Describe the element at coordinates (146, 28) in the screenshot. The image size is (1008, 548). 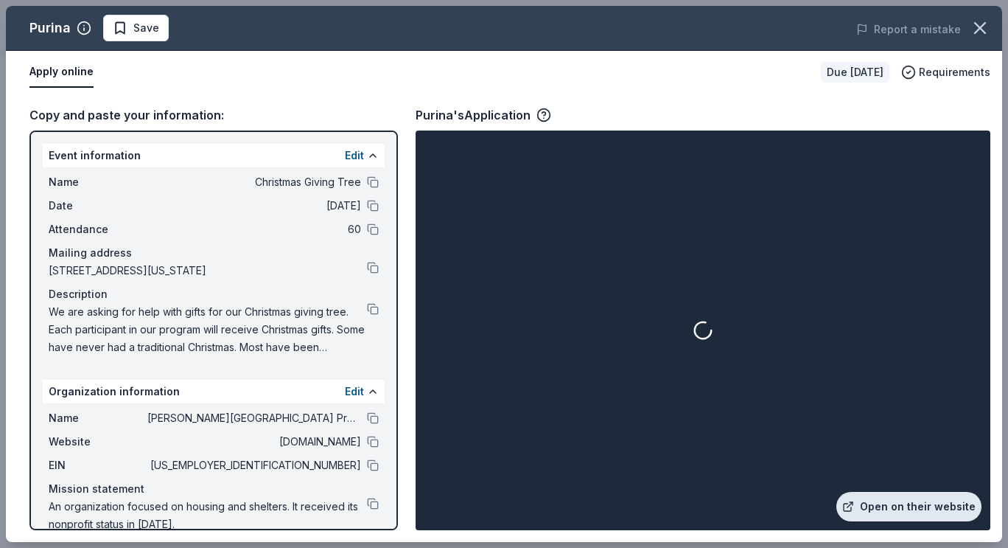
I see `span: Save` at that location.